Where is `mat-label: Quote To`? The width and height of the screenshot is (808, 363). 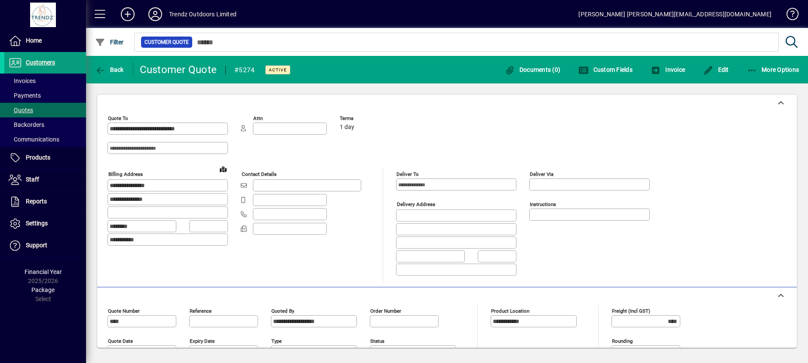 mat-label: Quote To is located at coordinates (118, 118).